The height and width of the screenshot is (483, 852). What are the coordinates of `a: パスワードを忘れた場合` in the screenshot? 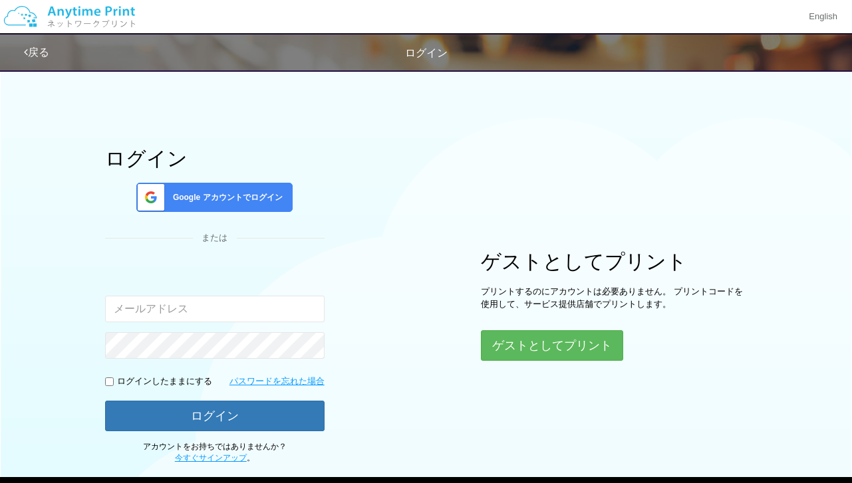 It's located at (277, 382).